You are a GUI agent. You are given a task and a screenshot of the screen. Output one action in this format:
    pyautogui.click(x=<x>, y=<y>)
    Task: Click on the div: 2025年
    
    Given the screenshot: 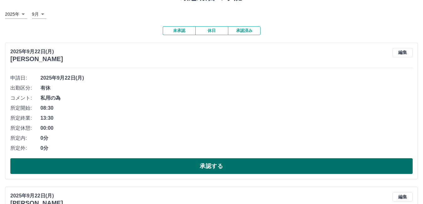 What is the action you would take?
    pyautogui.click(x=16, y=14)
    